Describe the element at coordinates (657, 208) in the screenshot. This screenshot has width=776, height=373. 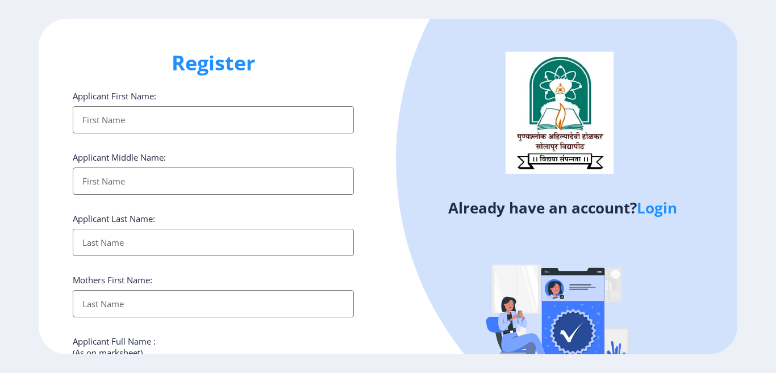
I see `a: Login` at that location.